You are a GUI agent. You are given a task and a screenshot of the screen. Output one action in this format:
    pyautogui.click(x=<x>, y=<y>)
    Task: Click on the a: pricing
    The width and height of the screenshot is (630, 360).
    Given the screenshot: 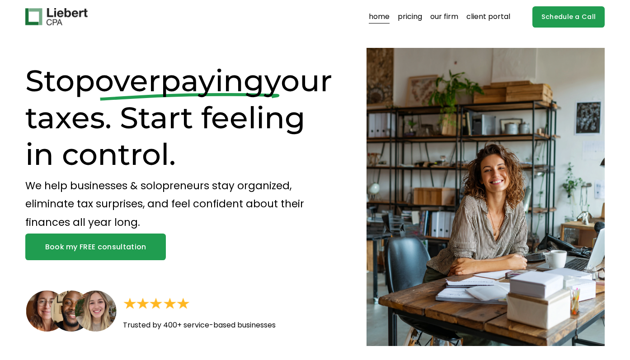 What is the action you would take?
    pyautogui.click(x=410, y=17)
    